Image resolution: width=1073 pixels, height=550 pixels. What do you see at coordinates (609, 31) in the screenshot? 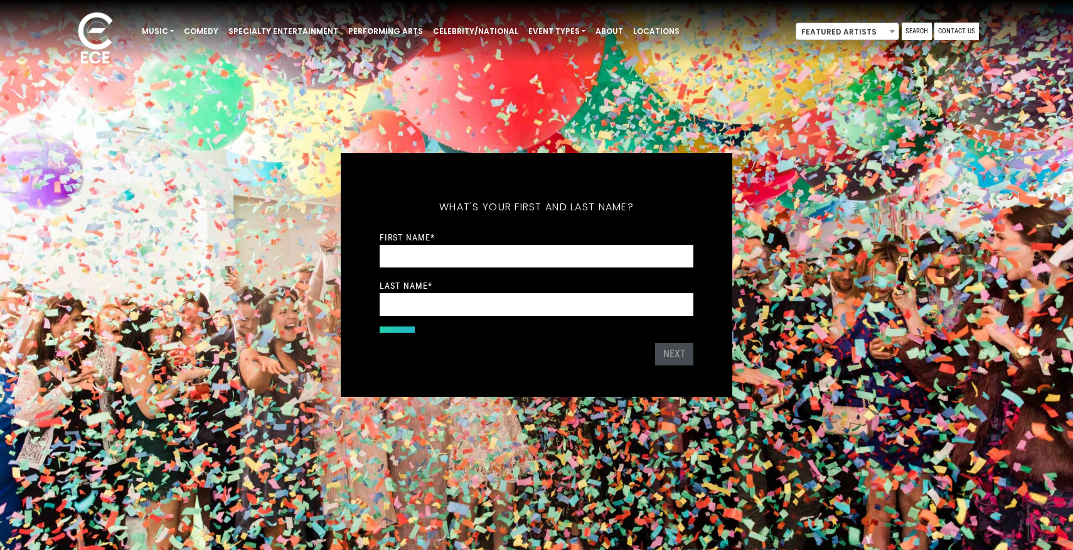
I see `a: About` at bounding box center [609, 31].